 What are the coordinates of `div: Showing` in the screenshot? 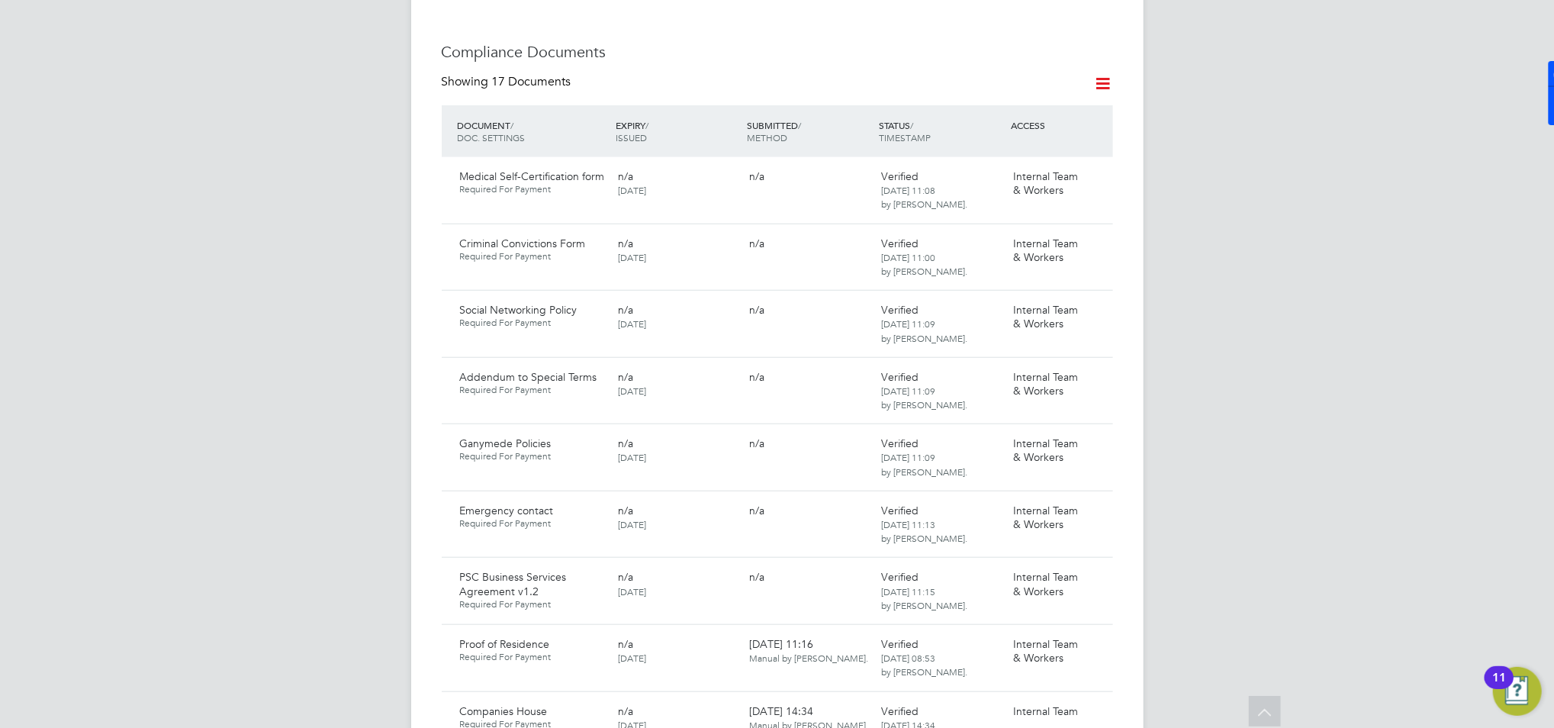 It's located at (508, 82).